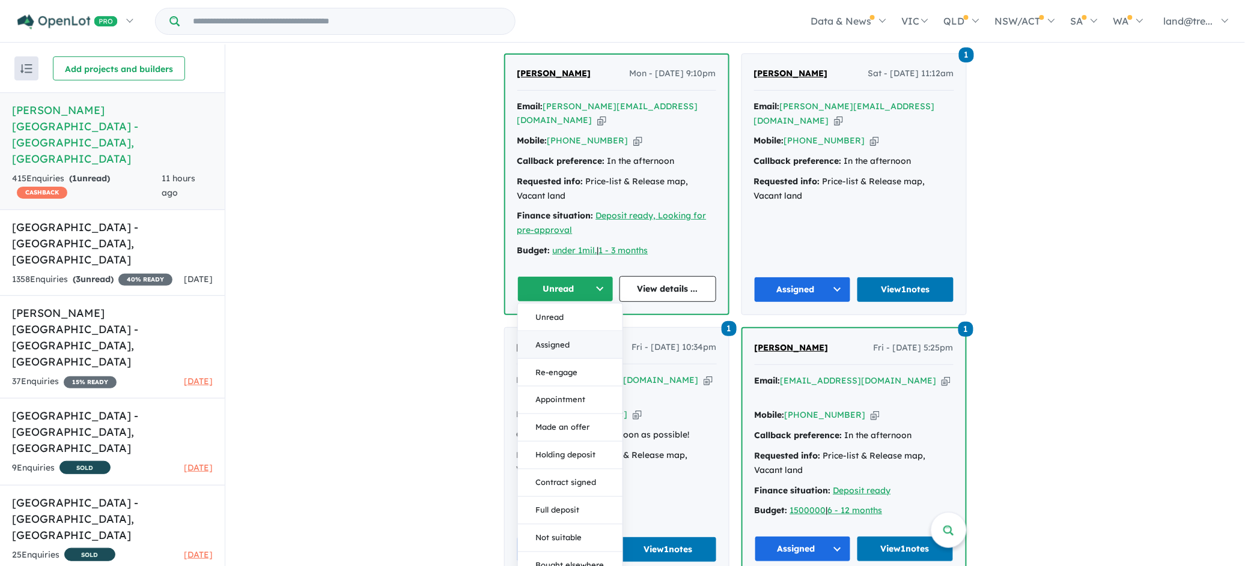 This screenshot has width=1245, height=566. I want to click on u: 6 - 12 months, so click(855, 511).